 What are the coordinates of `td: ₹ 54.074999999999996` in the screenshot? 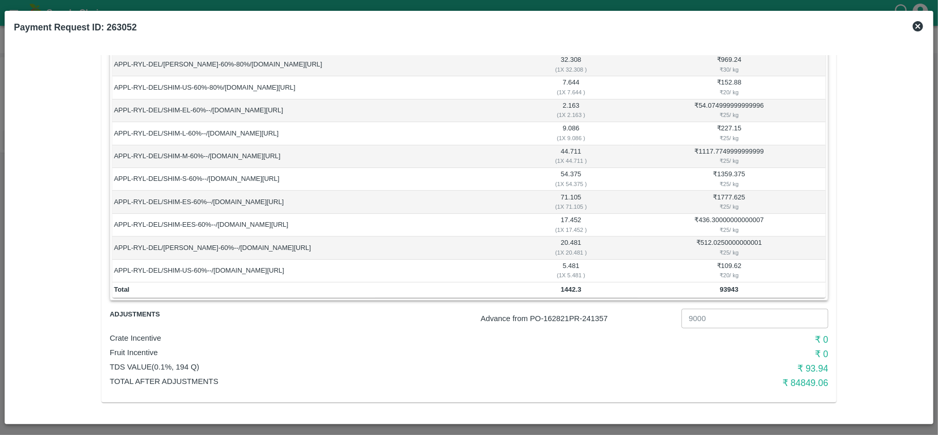 It's located at (729, 111).